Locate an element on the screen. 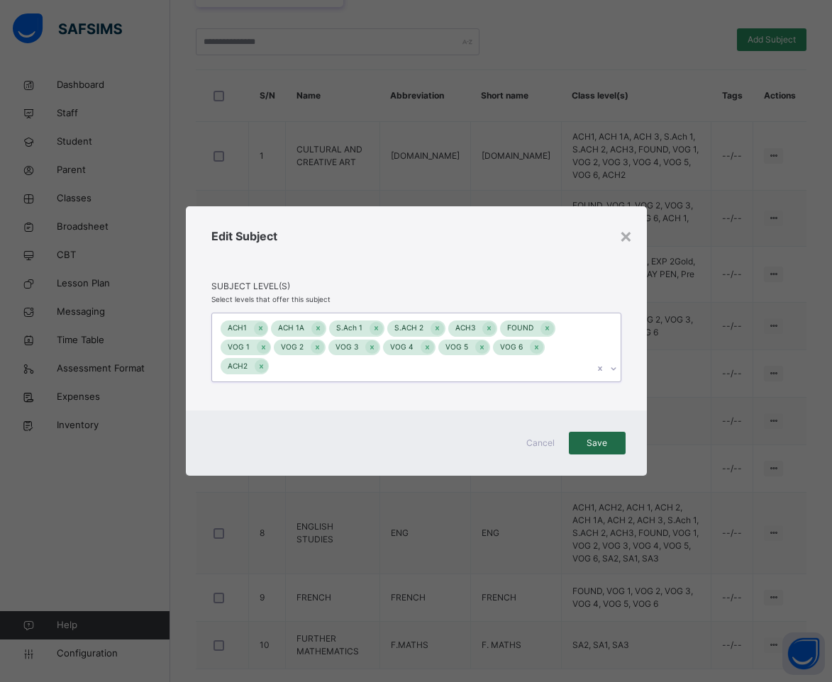 This screenshot has height=682, width=832. div: VOG 3 is located at coordinates (347, 347).